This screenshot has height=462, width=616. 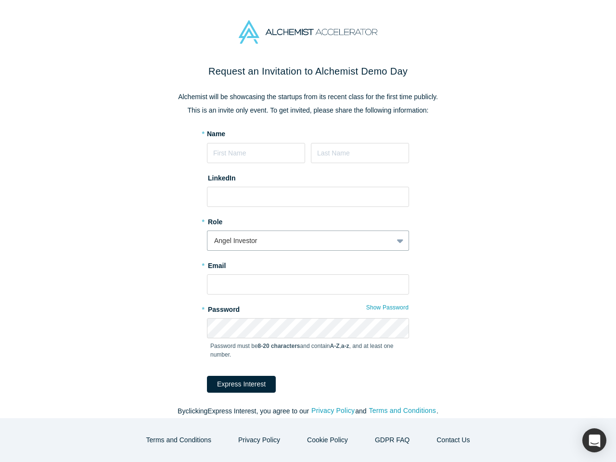 I want to click on label: LinkedIn, so click(x=221, y=177).